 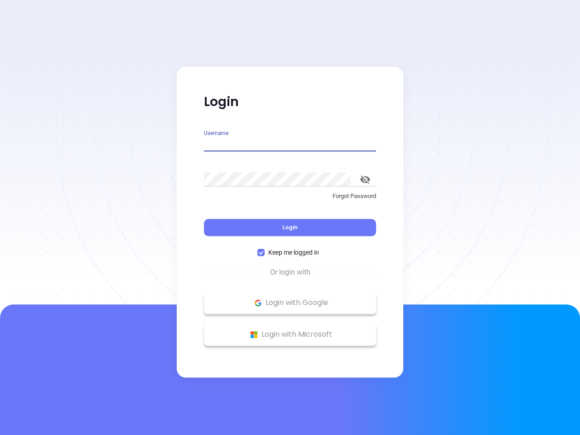 I want to click on span: Or login with, so click(x=290, y=272).